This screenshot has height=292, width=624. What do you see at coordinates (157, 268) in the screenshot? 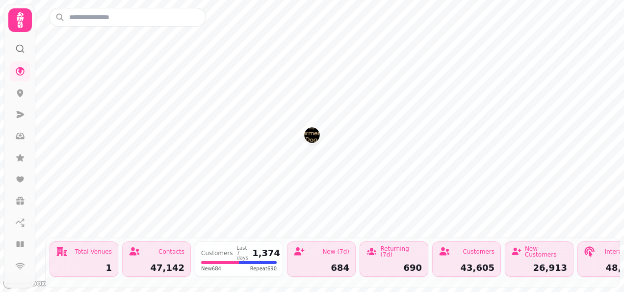
I see `div: 47,142` at bounding box center [157, 268].